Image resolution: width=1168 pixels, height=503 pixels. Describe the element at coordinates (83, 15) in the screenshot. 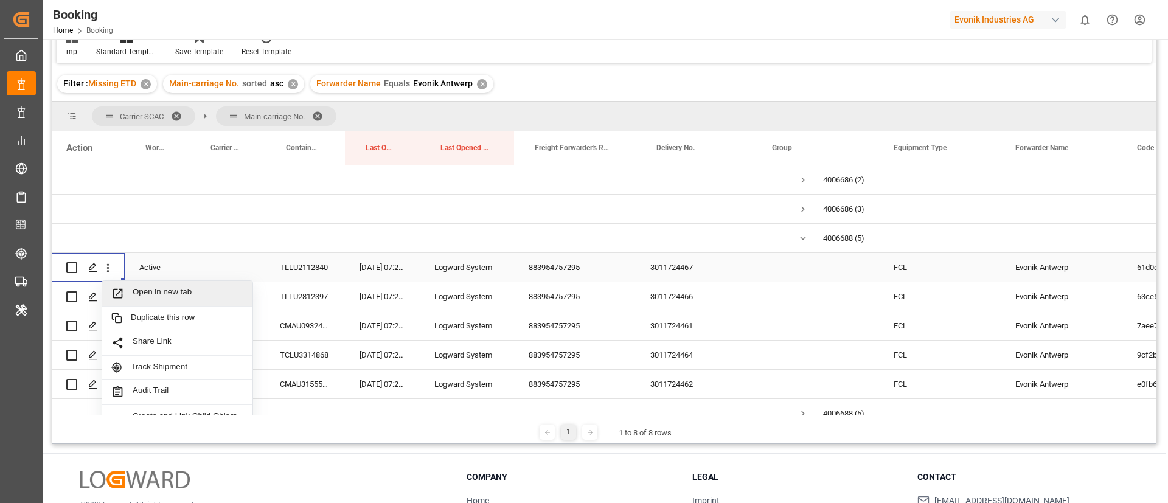

I see `div: Booking` at that location.